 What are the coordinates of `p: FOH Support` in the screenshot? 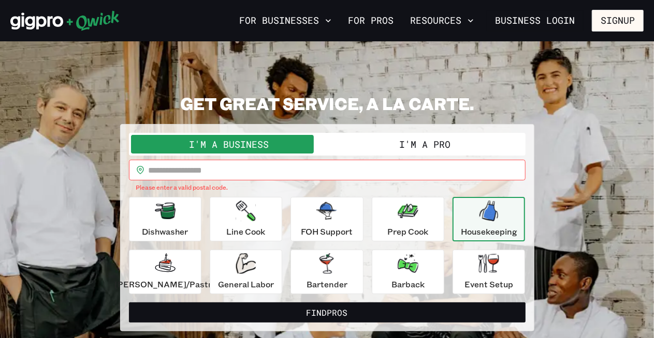 It's located at (327, 232).